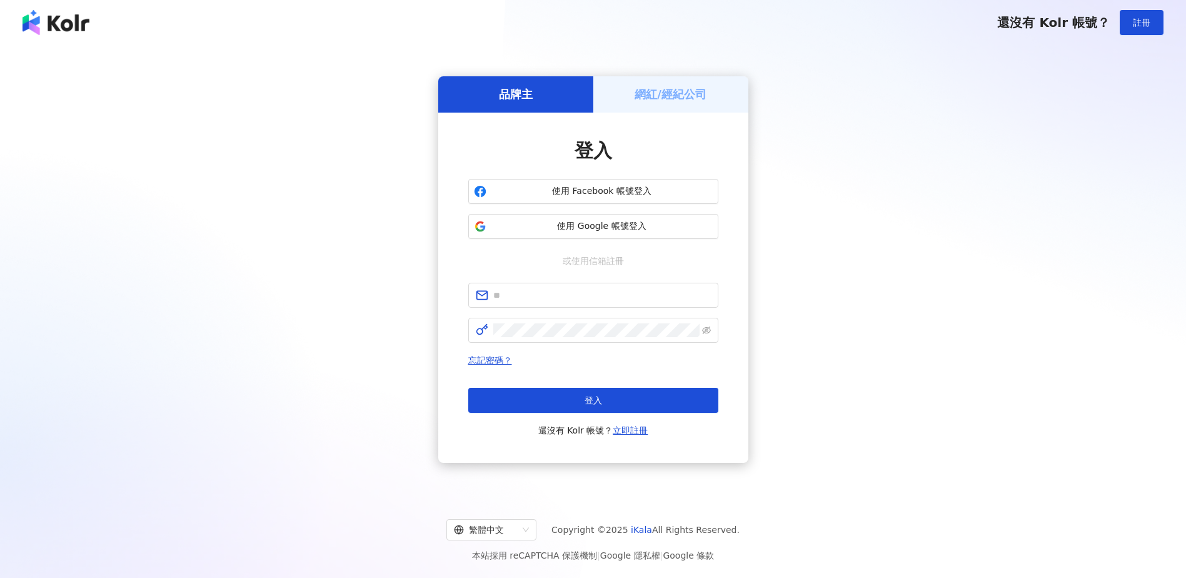 This screenshot has width=1186, height=578. What do you see at coordinates (602, 191) in the screenshot?
I see `span: 使用 Facebook 帳號登入` at bounding box center [602, 191].